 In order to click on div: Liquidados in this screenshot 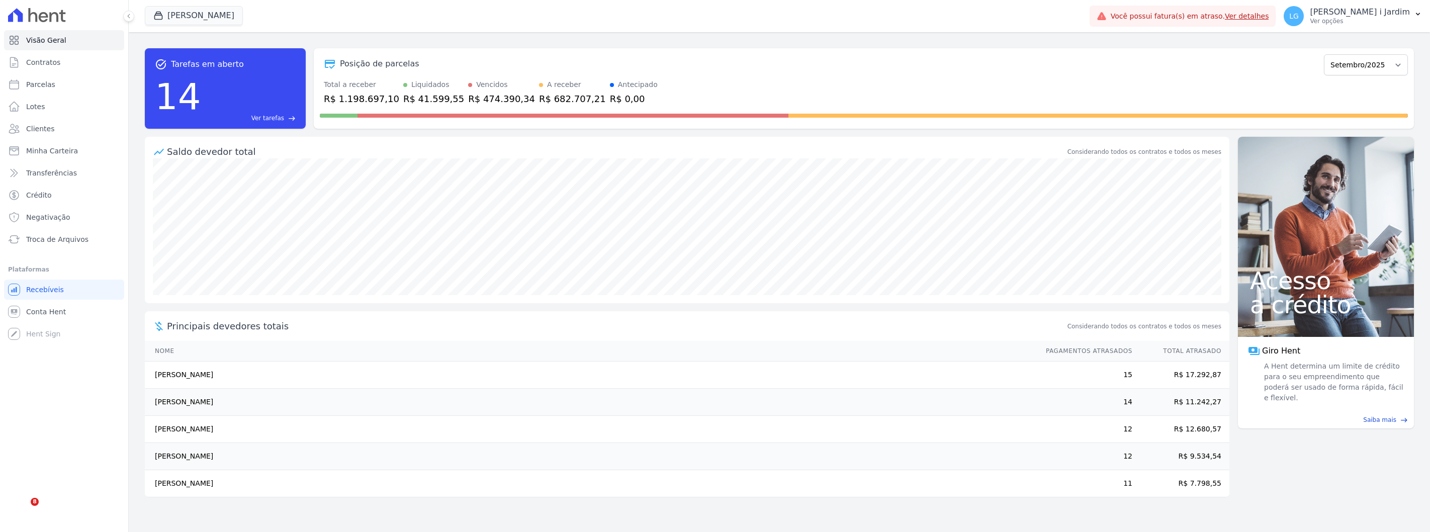, I will do `click(431, 84)`.